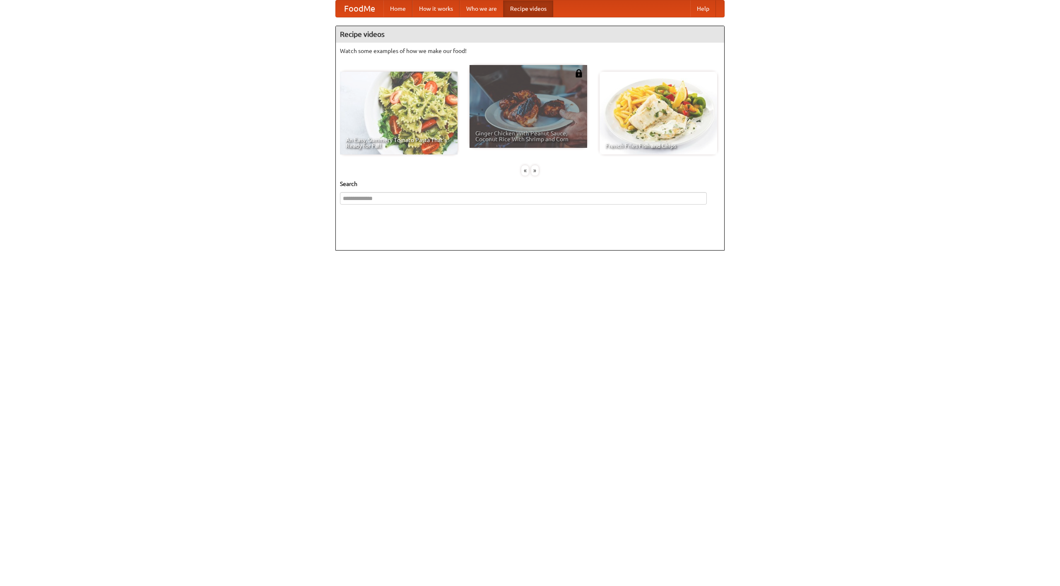 This screenshot has width=1060, height=586. I want to click on span: An Easy, Summery Tomato Pasta That's Ready for Fall, so click(399, 143).